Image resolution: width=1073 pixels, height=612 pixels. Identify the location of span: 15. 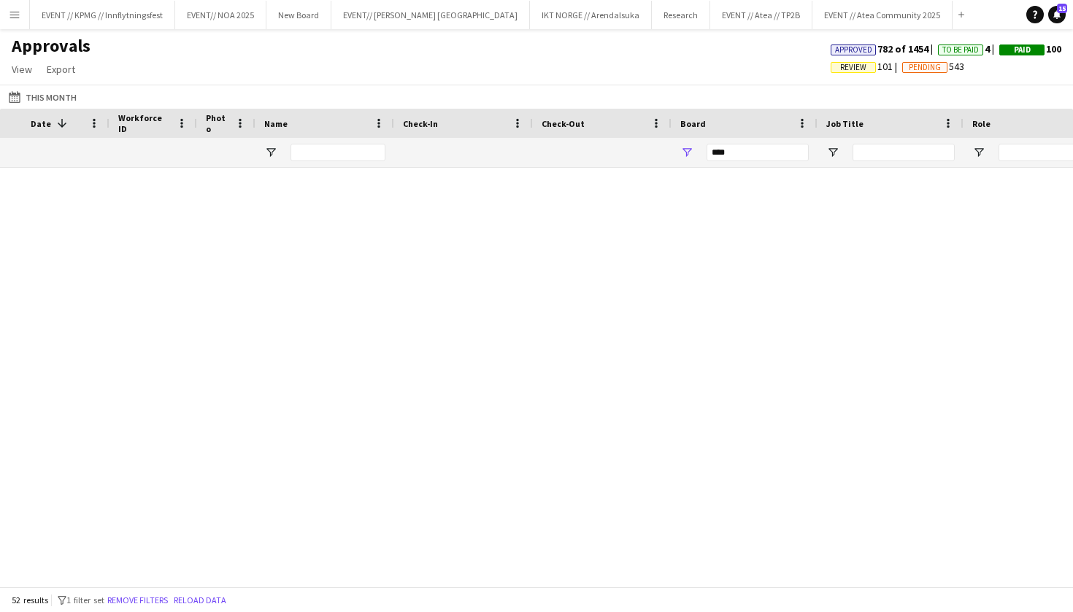
(1062, 8).